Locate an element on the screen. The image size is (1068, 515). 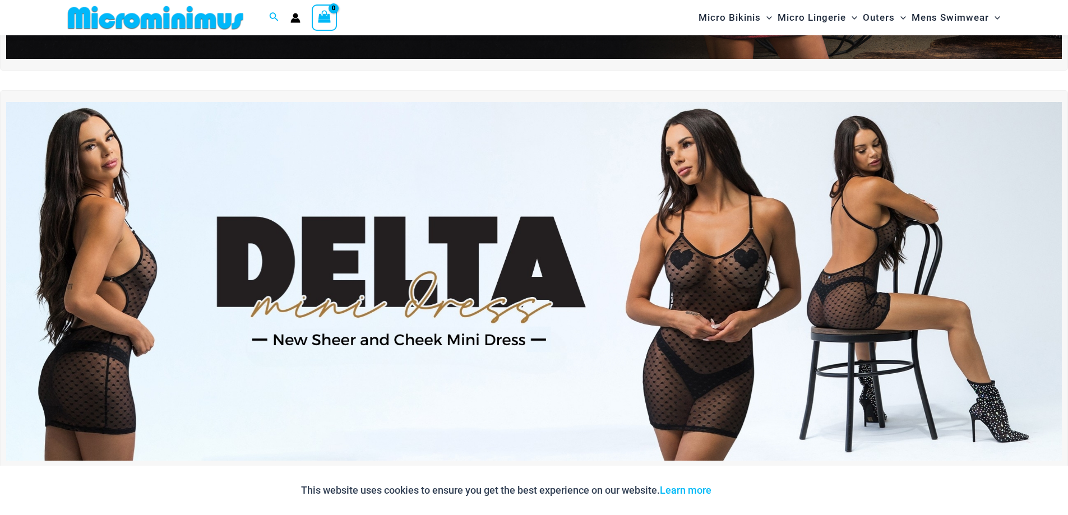
span: Micro Lingerie is located at coordinates (812, 17).